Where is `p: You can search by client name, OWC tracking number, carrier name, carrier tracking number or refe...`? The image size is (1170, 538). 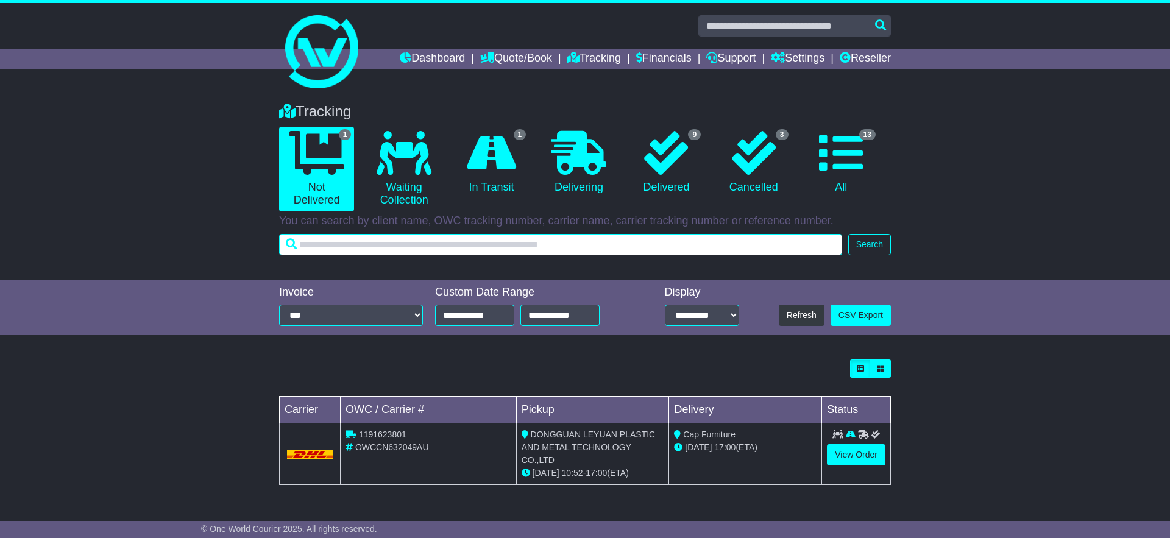
p: You can search by client name, OWC tracking number, carrier name, carrier tracking number or refe... is located at coordinates (585, 221).